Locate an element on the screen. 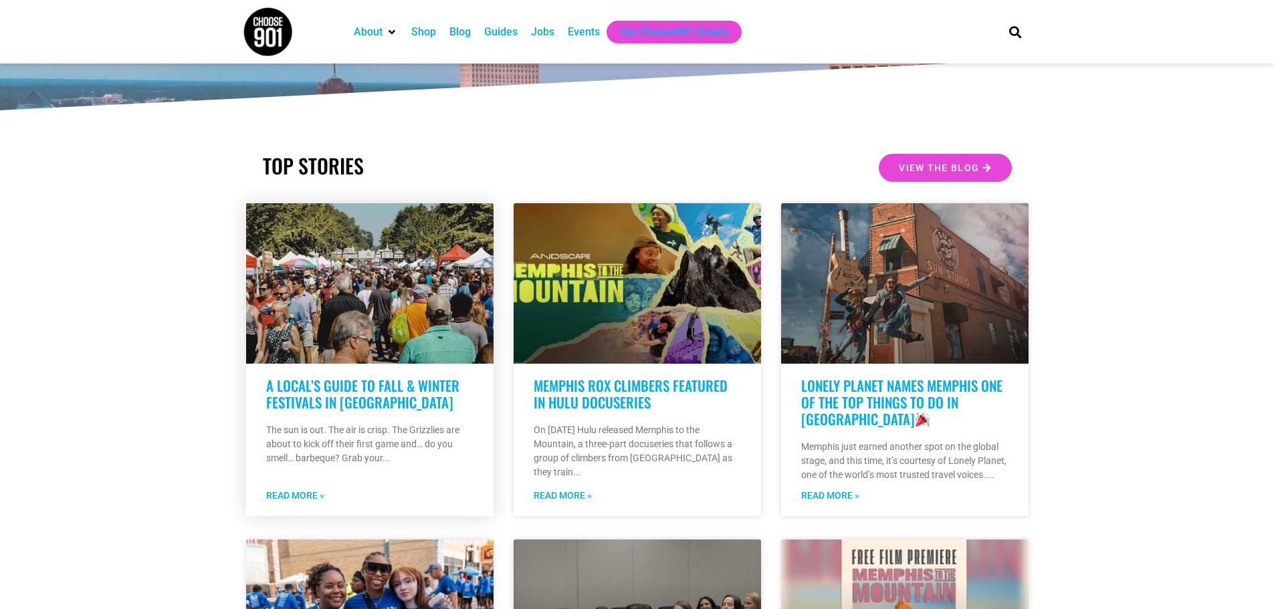 The height and width of the screenshot is (609, 1274). a: Shop is located at coordinates (423, 32).